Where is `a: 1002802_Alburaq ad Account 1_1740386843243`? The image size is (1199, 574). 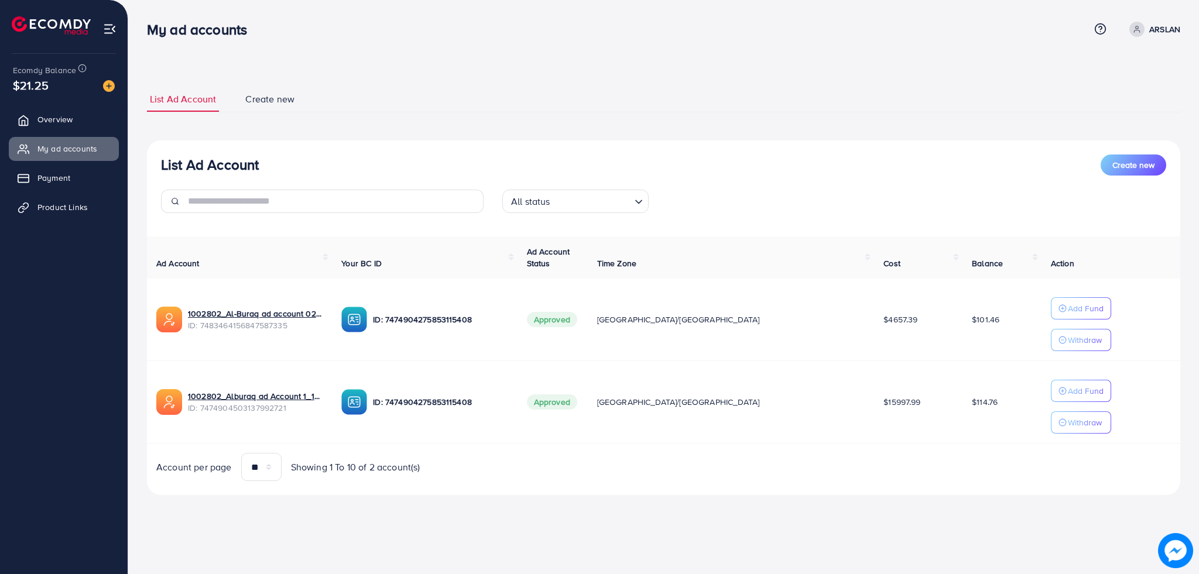 a: 1002802_Alburaq ad Account 1_1740386843243 is located at coordinates (255, 396).